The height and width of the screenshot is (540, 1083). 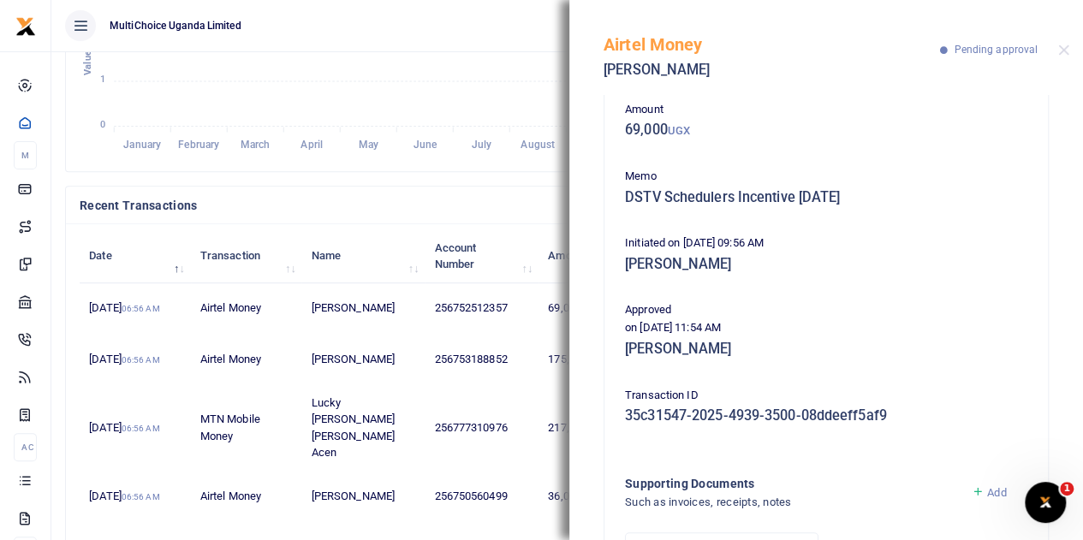 I want to click on p: Approved, so click(x=826, y=310).